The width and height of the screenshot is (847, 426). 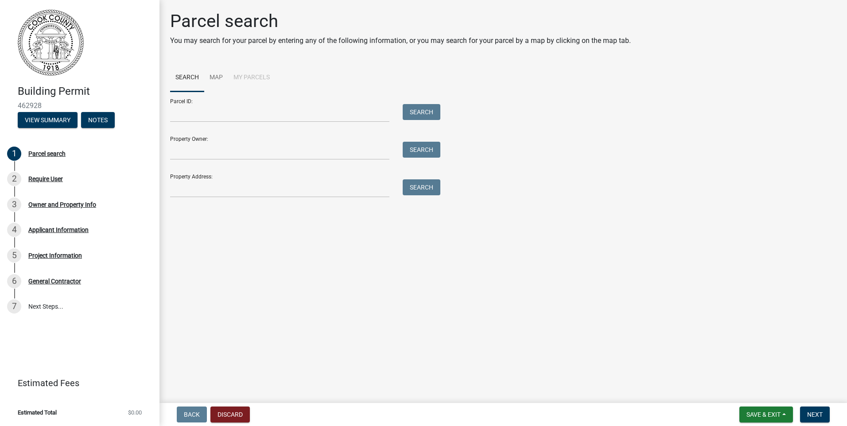 What do you see at coordinates (14, 230) in the screenshot?
I see `div: 4` at bounding box center [14, 230].